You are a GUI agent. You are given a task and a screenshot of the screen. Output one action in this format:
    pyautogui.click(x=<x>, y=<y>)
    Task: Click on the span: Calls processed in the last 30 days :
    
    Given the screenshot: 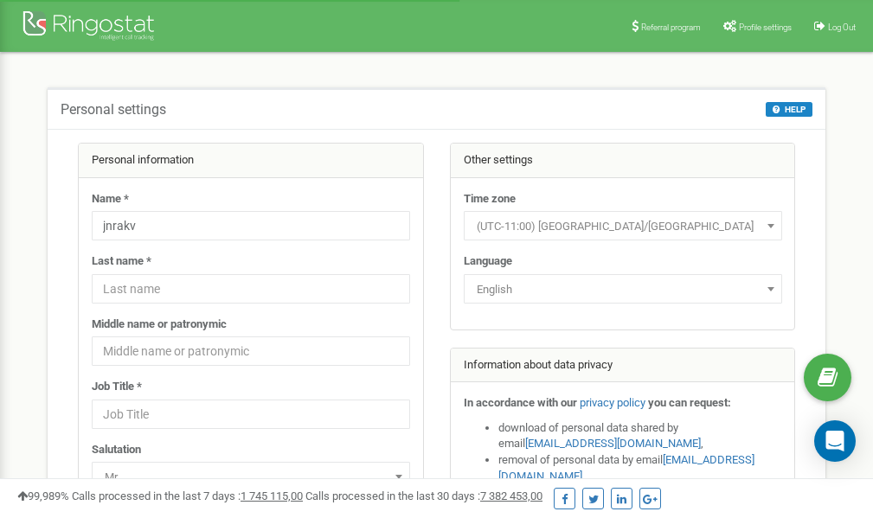 What is the action you would take?
    pyautogui.click(x=424, y=496)
    